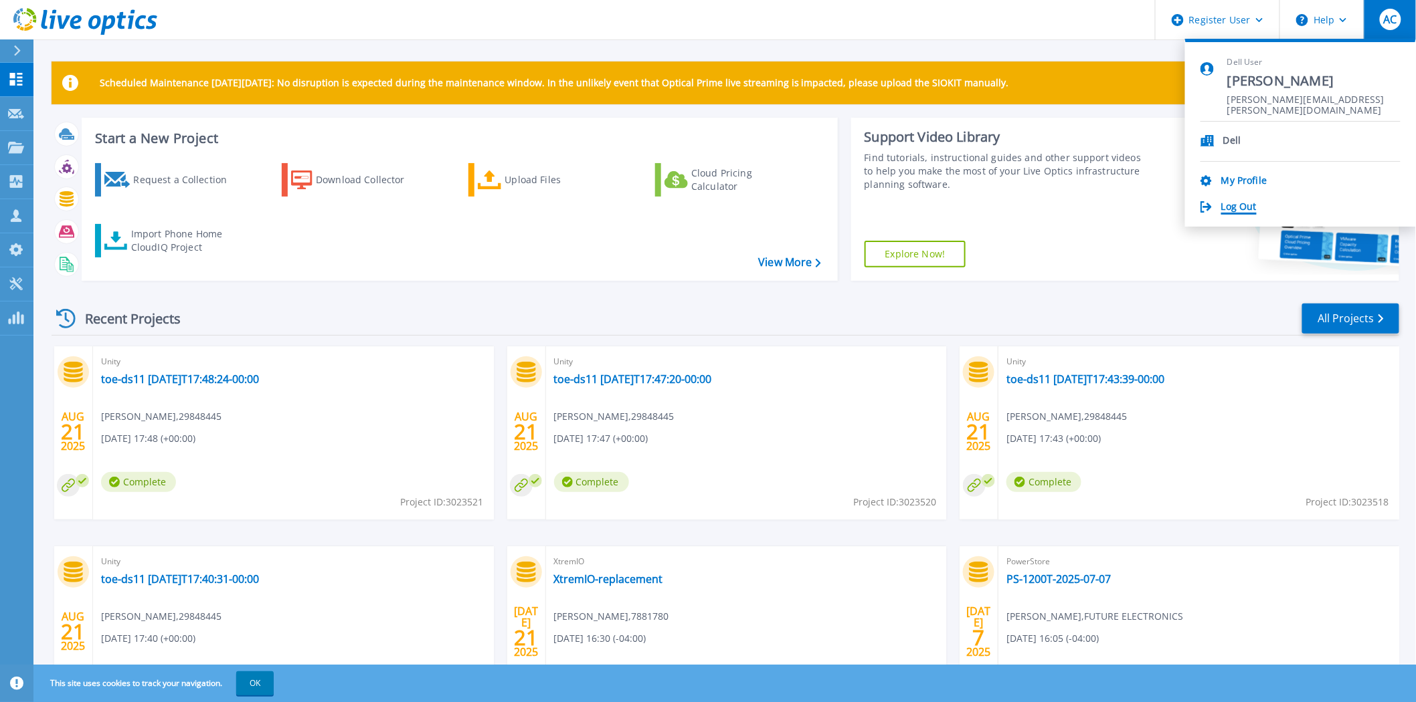  What do you see at coordinates (894, 502) in the screenshot?
I see `span: Project ID: 3023520` at bounding box center [894, 502].